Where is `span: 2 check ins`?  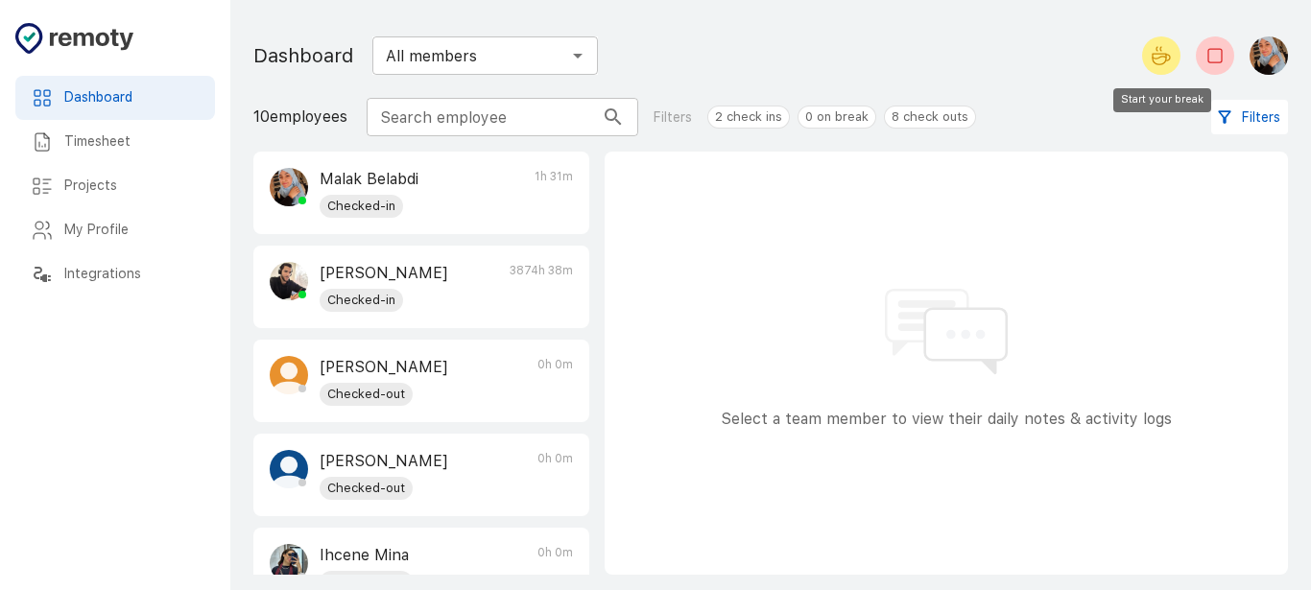 span: 2 check ins is located at coordinates (749, 117).